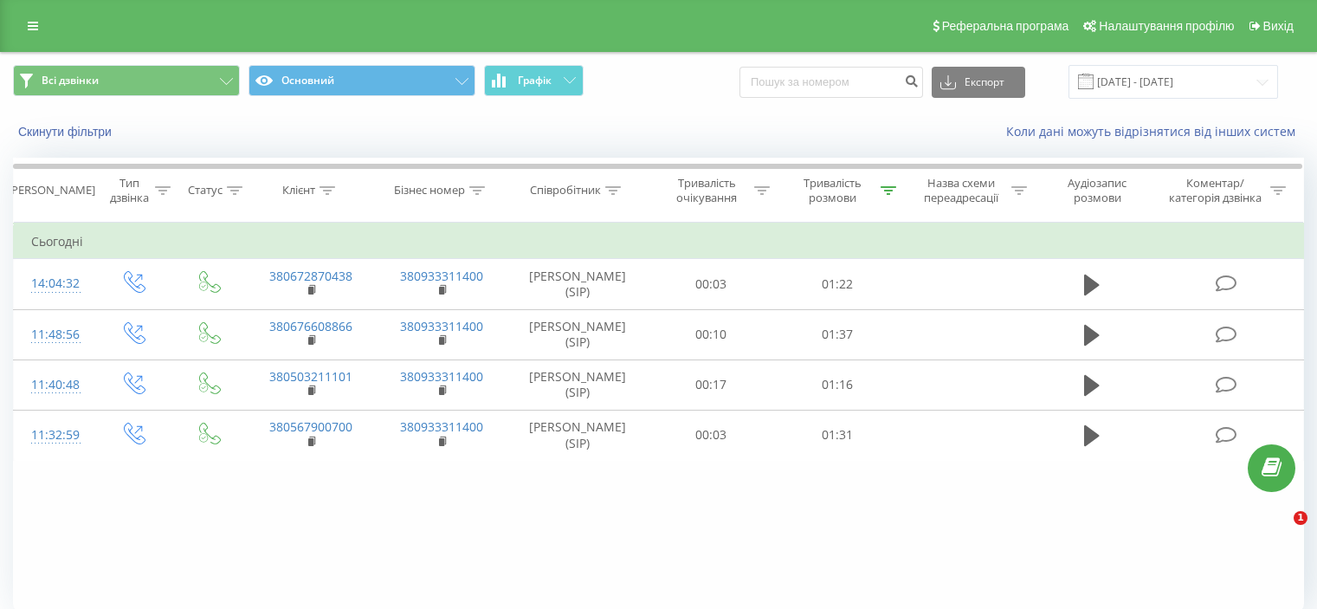 Image resolution: width=1317 pixels, height=609 pixels. What do you see at coordinates (299, 191) in the screenshot?
I see `div: Клієнт` at bounding box center [299, 191].